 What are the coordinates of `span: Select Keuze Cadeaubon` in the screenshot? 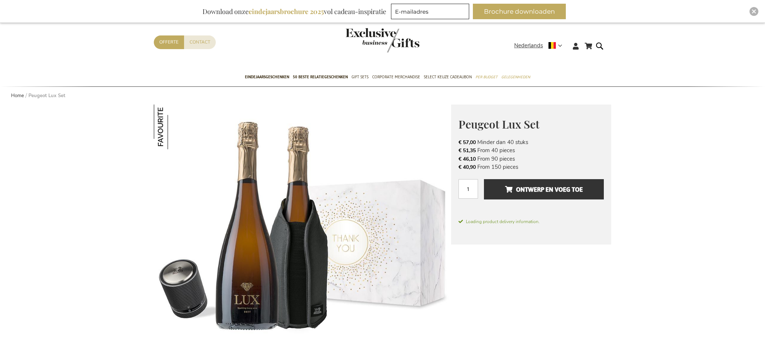 It's located at (448, 77).